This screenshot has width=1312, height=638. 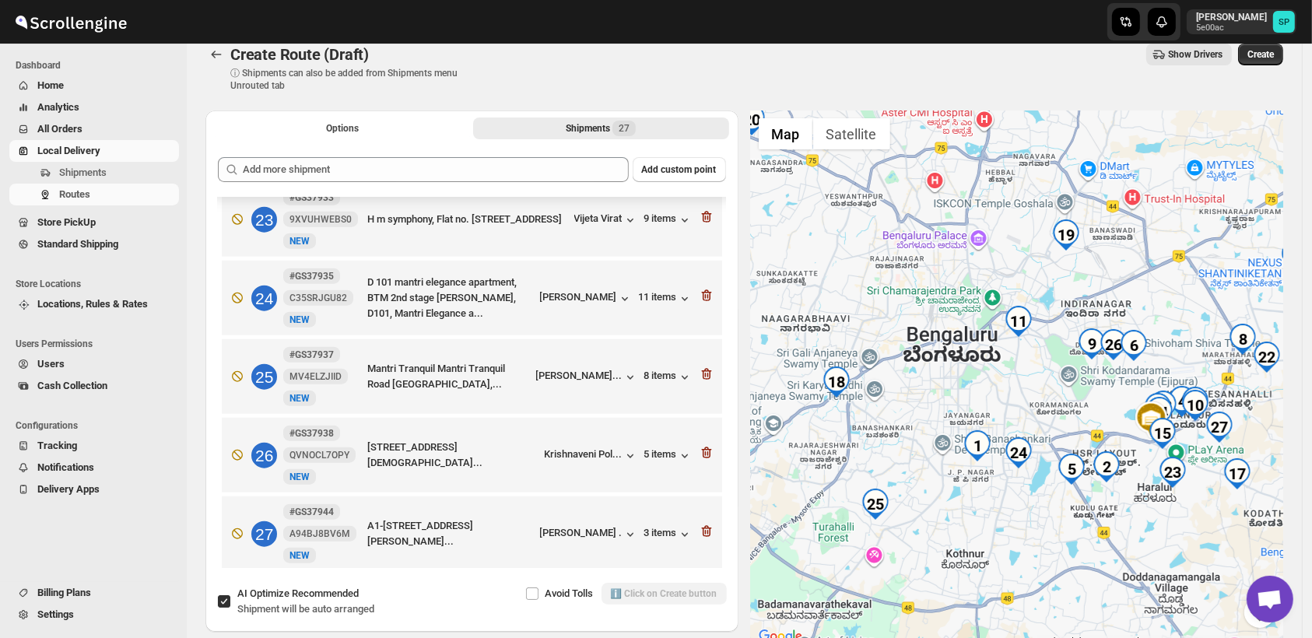 I want to click on input: Add more shipment, so click(x=436, y=170).